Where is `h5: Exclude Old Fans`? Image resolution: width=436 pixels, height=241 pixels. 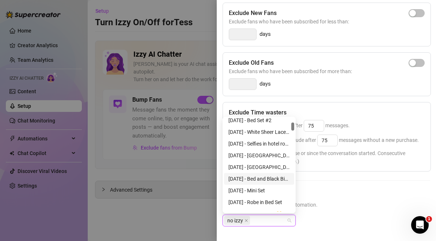
h5: Exclude Old Fans is located at coordinates (251, 63).